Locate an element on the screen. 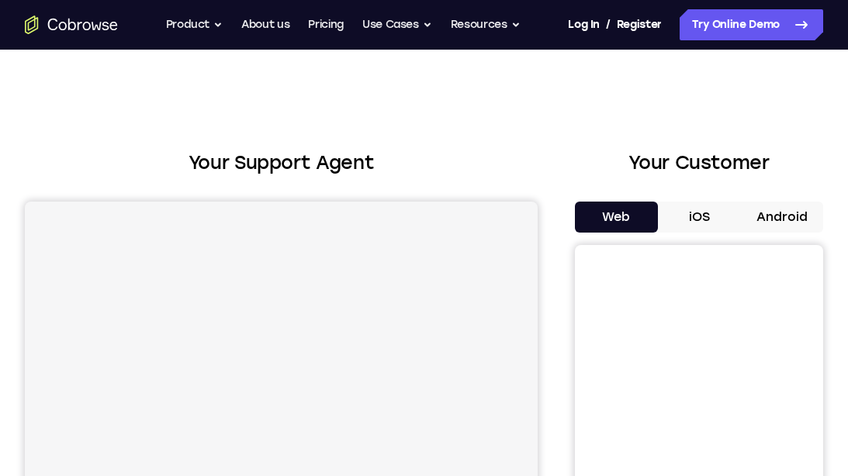 This screenshot has width=848, height=476. button: Use Cases is located at coordinates (397, 25).